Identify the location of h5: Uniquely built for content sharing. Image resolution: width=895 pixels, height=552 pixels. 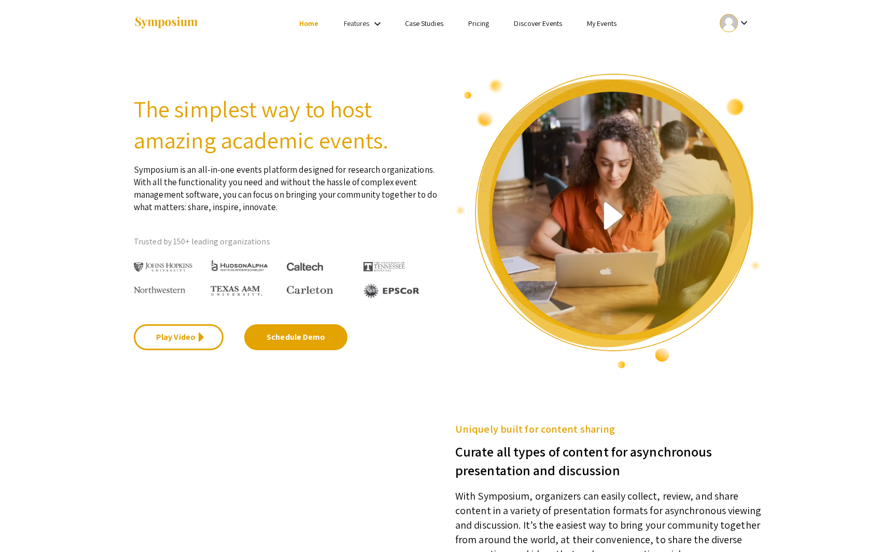
(608, 429).